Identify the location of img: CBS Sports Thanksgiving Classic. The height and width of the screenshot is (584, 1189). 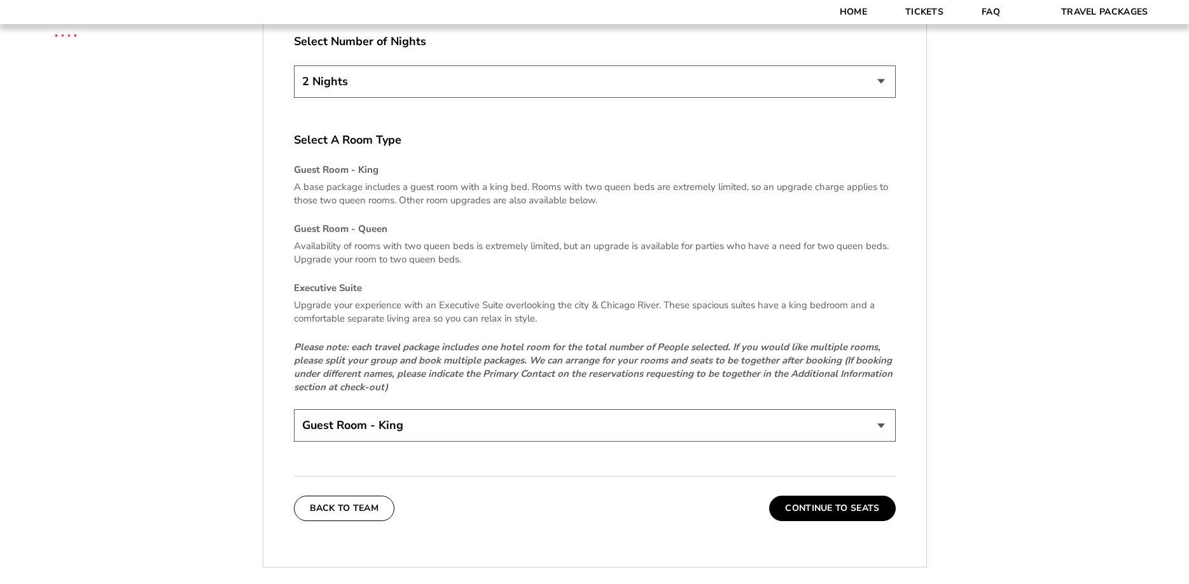
(66, 34).